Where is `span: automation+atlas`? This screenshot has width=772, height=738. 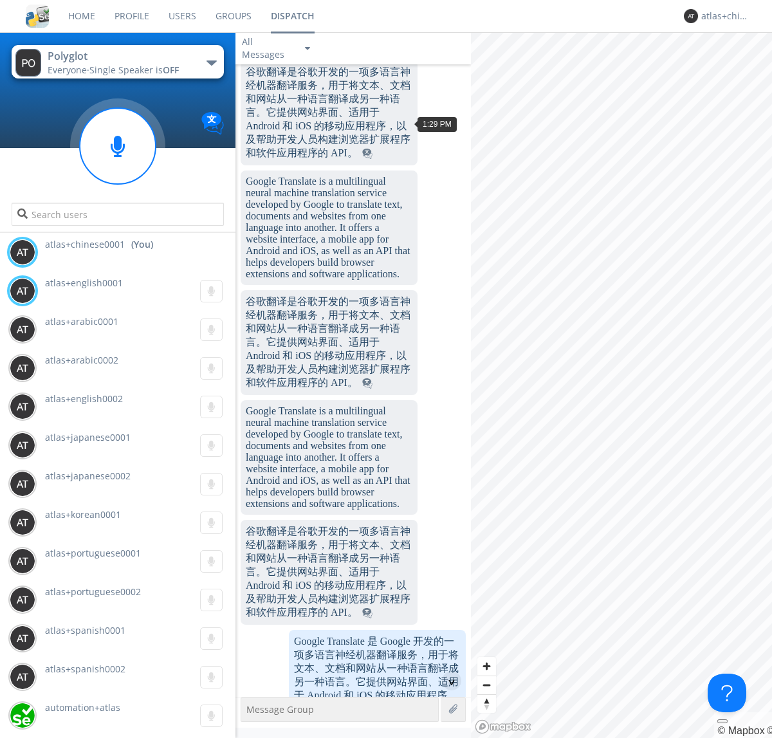
span: automation+atlas is located at coordinates (82, 707).